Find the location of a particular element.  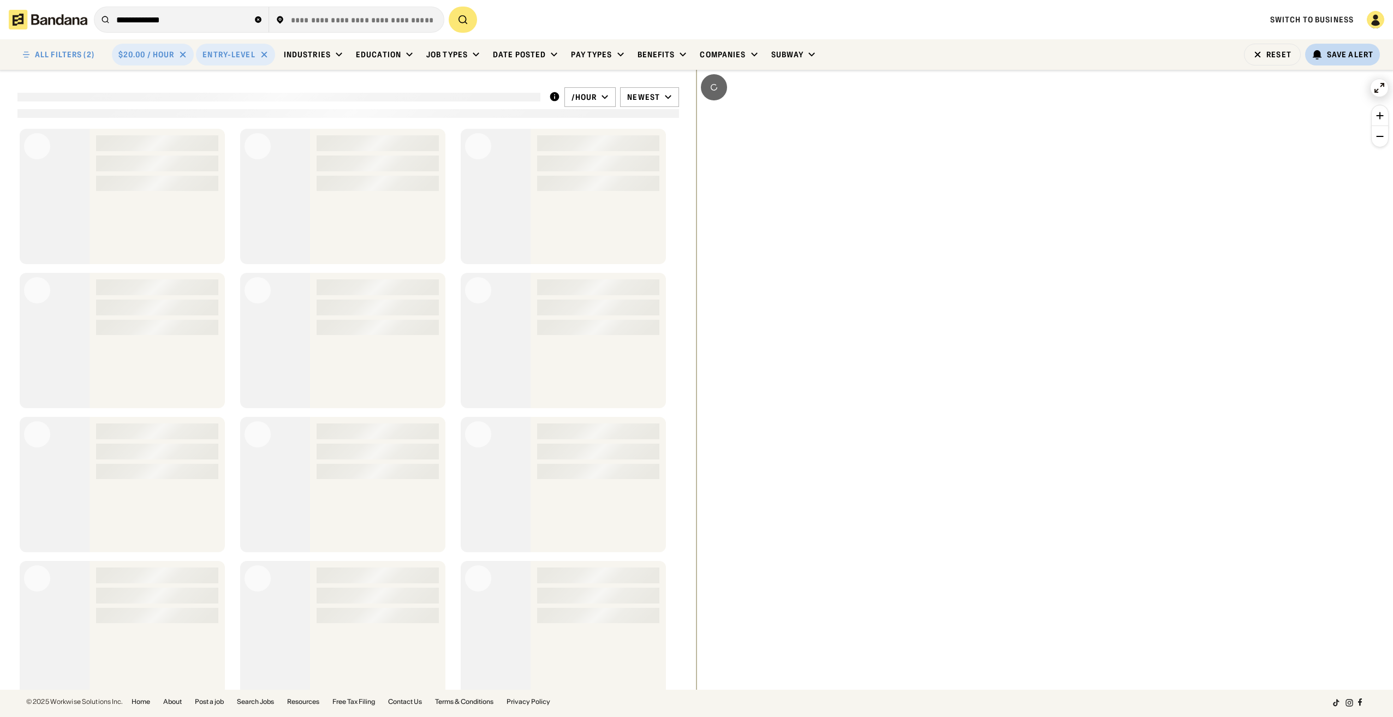

div: Subway is located at coordinates (787, 55).